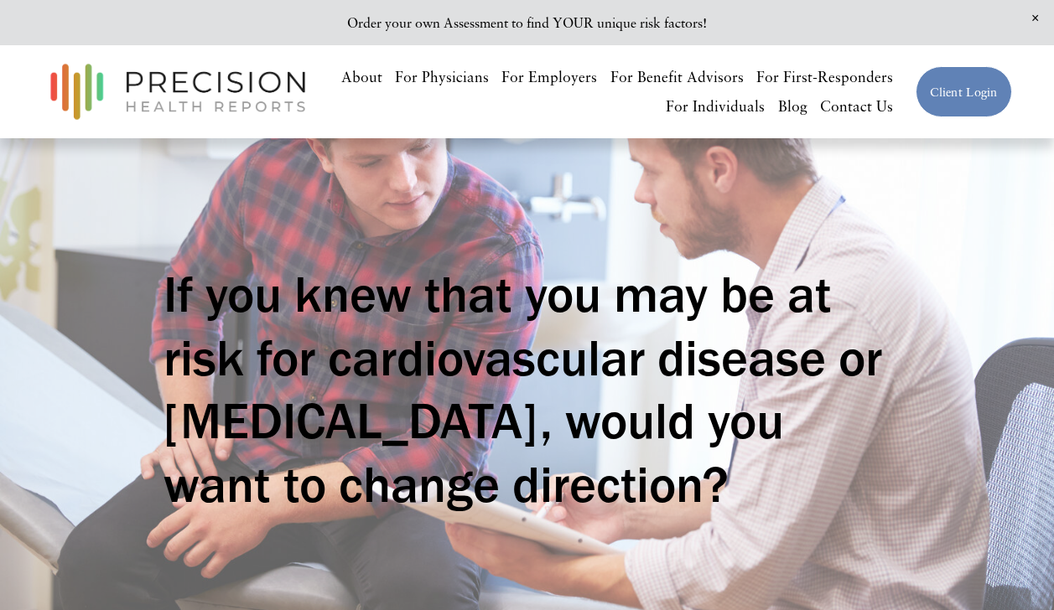  I want to click on img: Precision Health Reports, so click(178, 91).